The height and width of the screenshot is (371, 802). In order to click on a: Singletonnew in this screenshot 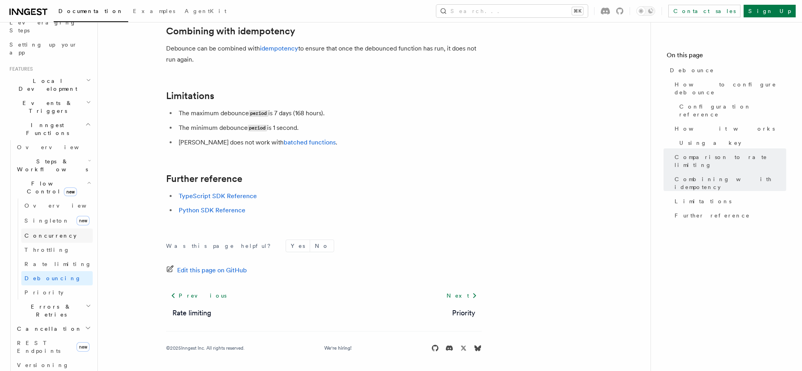, I will do `click(57, 220)`.